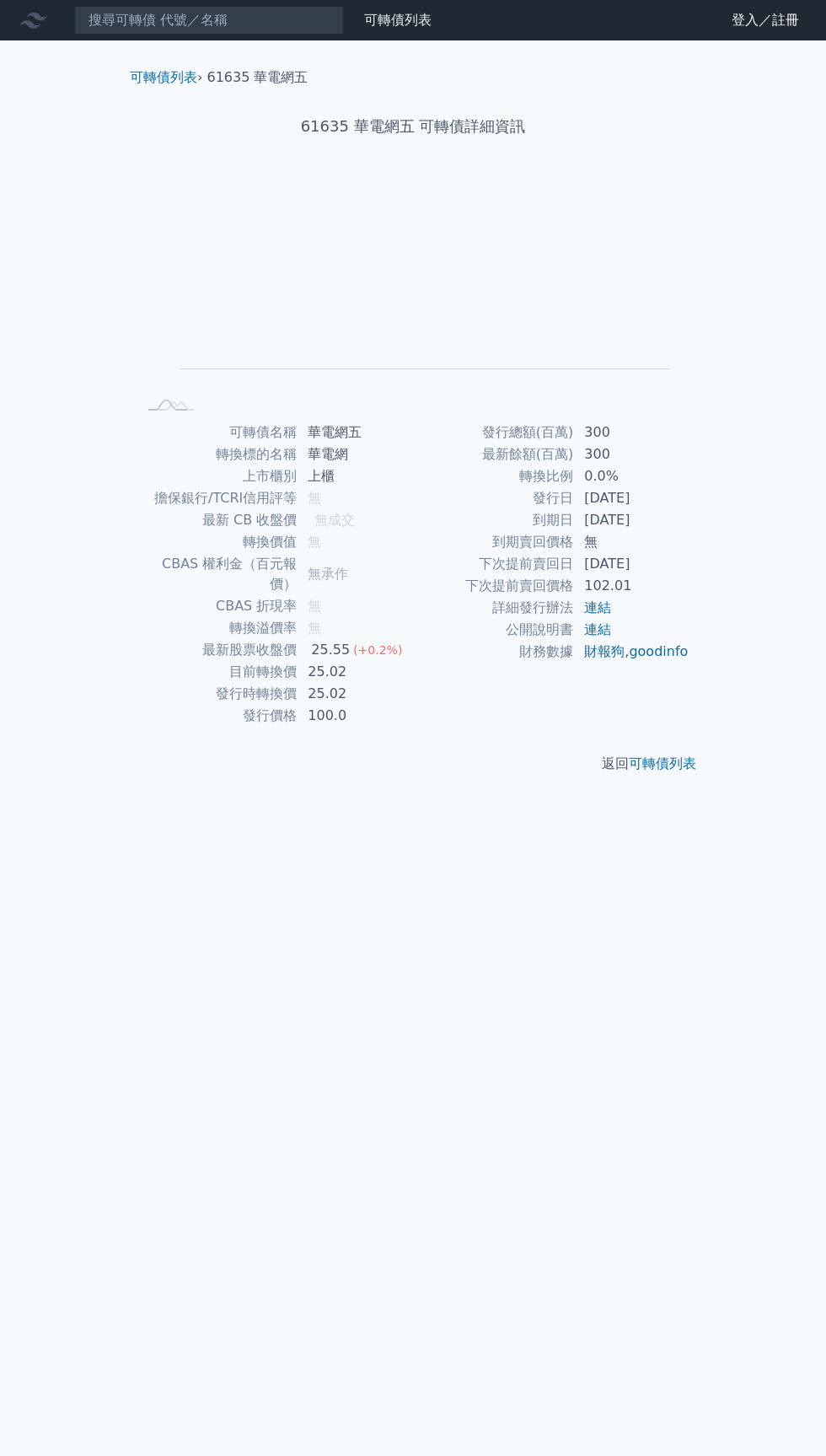 The width and height of the screenshot is (826, 1456). What do you see at coordinates (217, 693) in the screenshot?
I see `td: 發行時轉換價` at bounding box center [217, 693].